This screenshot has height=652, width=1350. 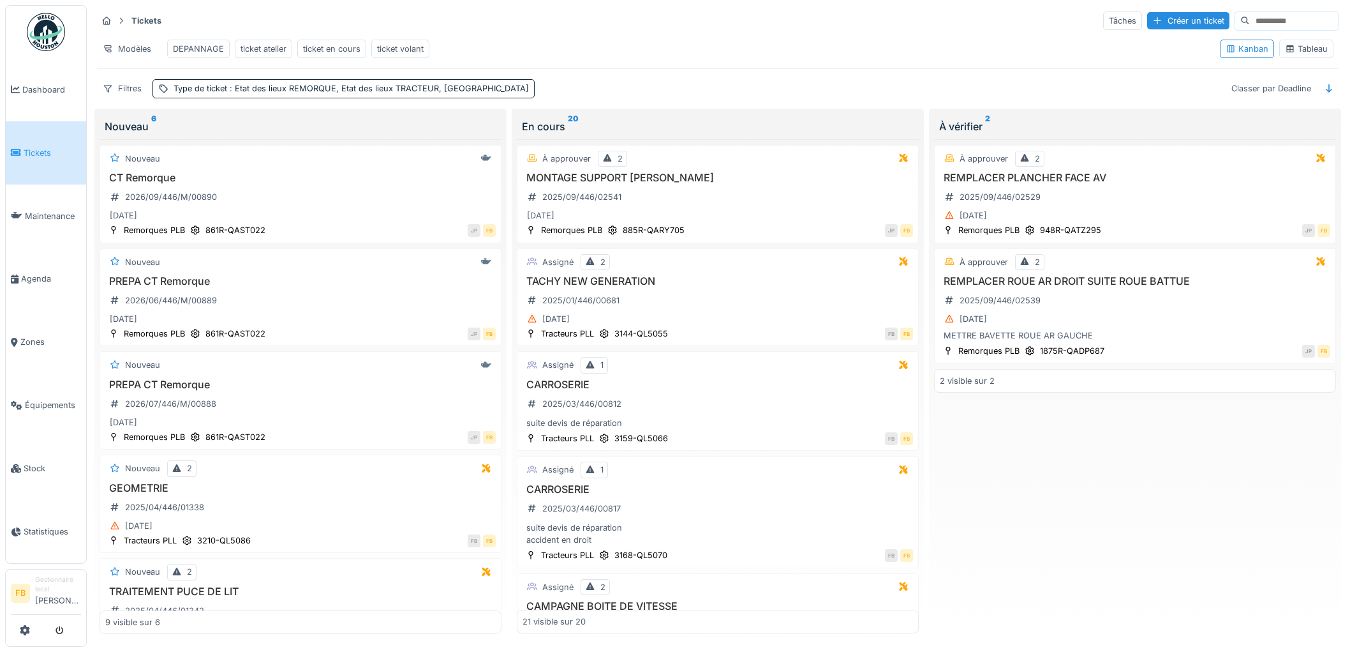 What do you see at coordinates (718, 126) in the screenshot?
I see `div: En cours` at bounding box center [718, 126].